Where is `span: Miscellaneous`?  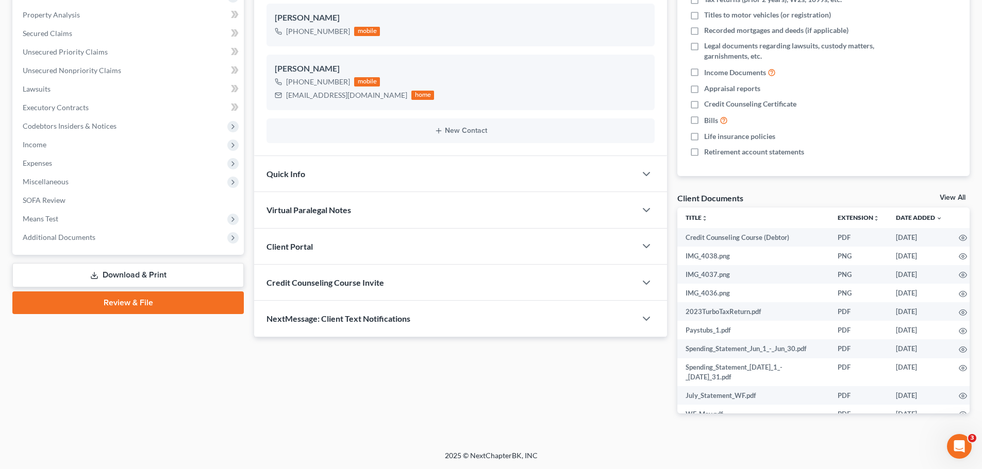
span: Miscellaneous is located at coordinates (45, 181).